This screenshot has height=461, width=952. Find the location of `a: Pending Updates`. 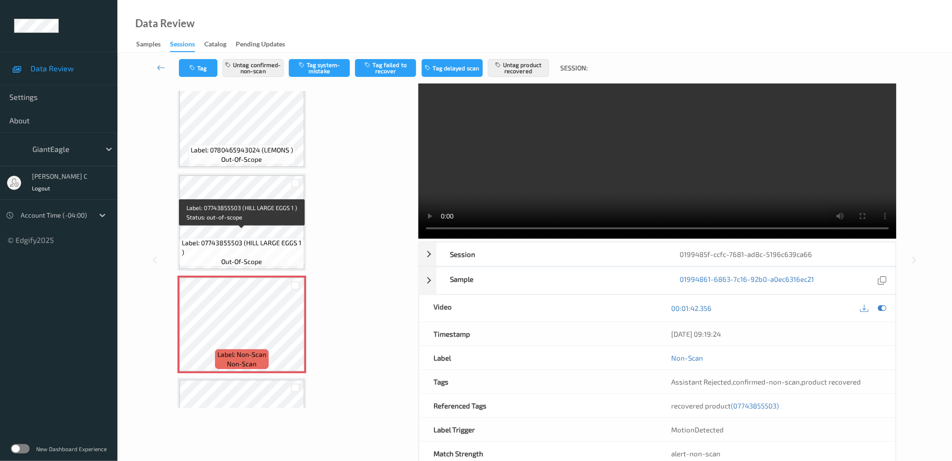

a: Pending Updates is located at coordinates (265, 45).